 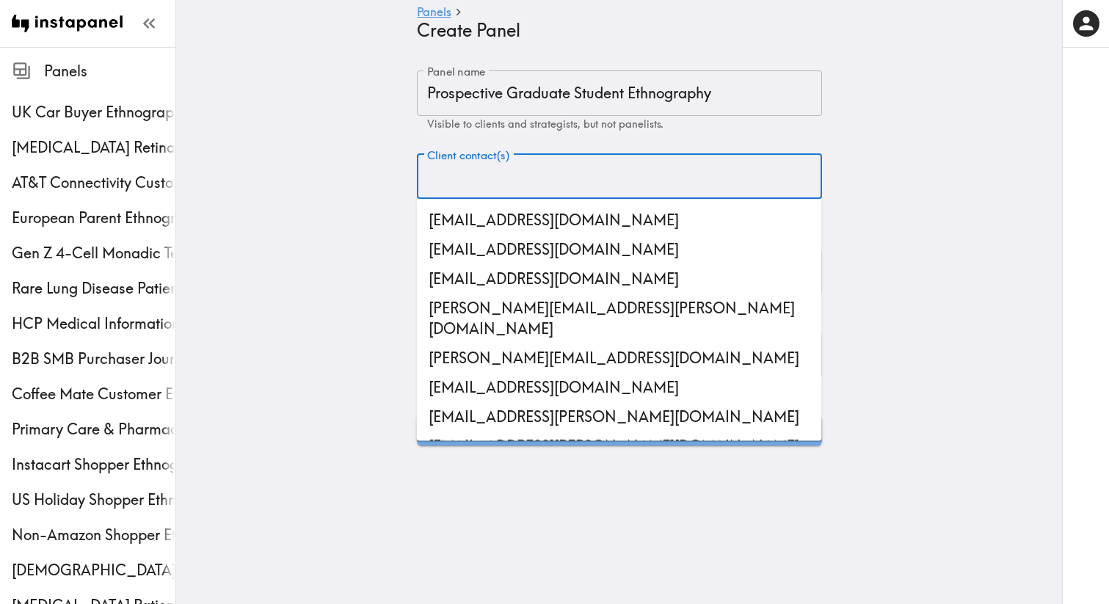 What do you see at coordinates (93, 288) in the screenshot?
I see `span: Rare Lung Disease Patient Ethnography` at bounding box center [93, 288].